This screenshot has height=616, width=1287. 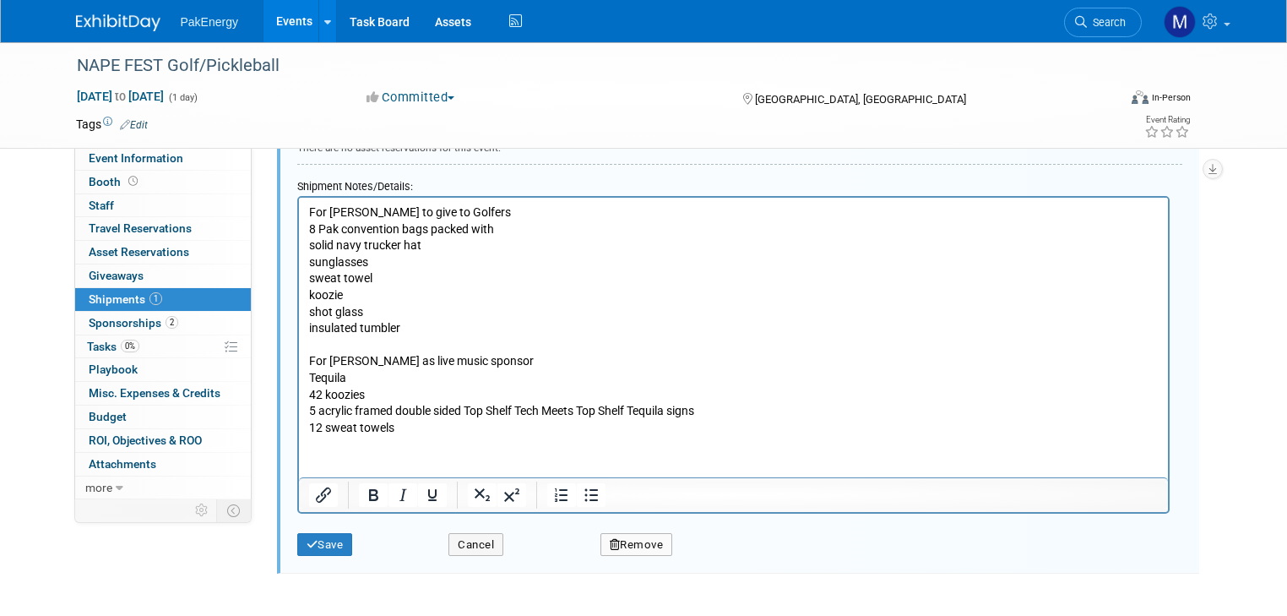 I want to click on button: Save, so click(x=325, y=545).